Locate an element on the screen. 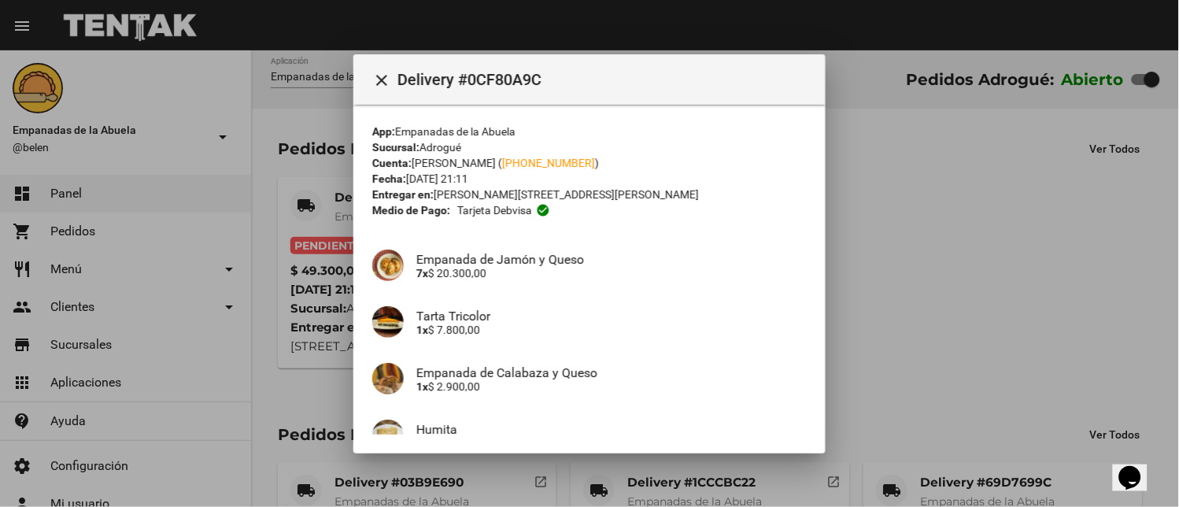 Image resolution: width=1179 pixels, height=507 pixels. div: Adrogué is located at coordinates (590, 147).